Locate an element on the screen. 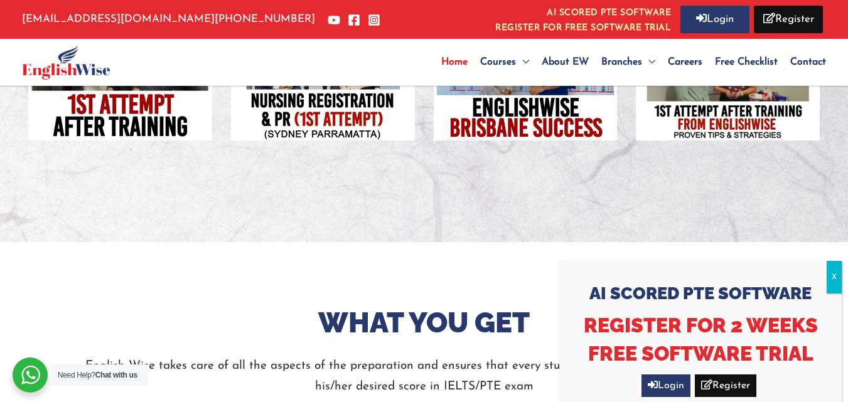 This screenshot has width=848, height=402. i: AI SCORED PTE SOFTWARE is located at coordinates (583, 13).